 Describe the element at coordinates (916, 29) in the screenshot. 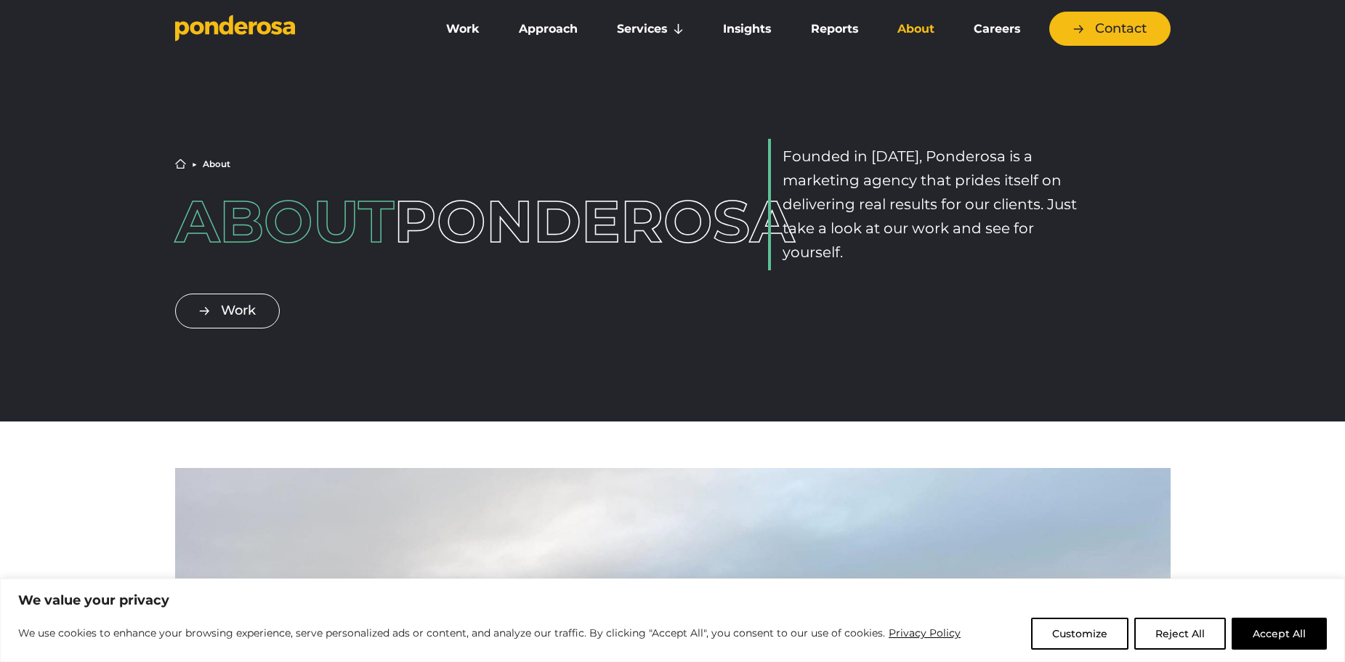

I see `a: About` at that location.